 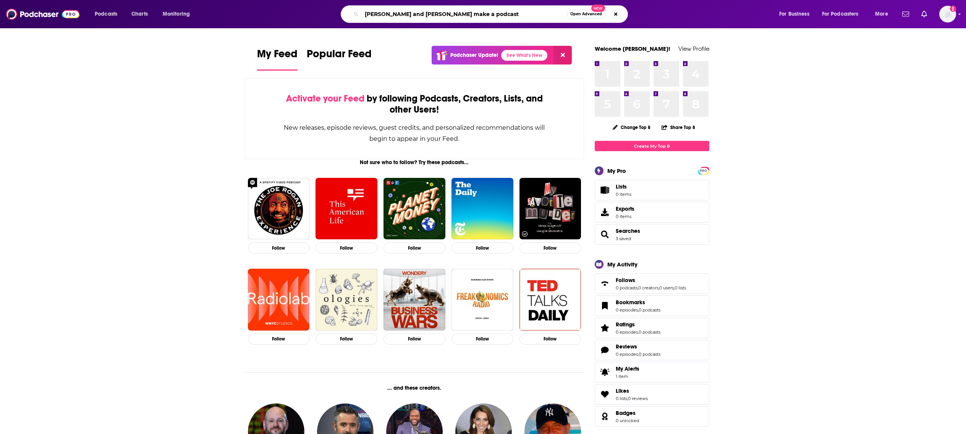 What do you see at coordinates (948, 14) in the screenshot?
I see `img: User Profile` at bounding box center [948, 14].